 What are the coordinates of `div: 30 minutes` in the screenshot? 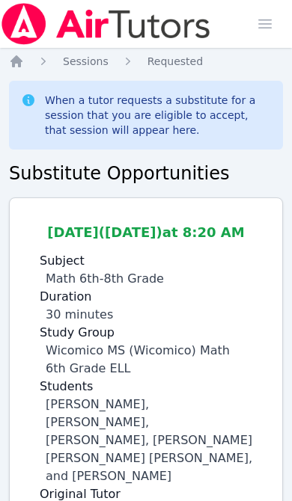 It's located at (149, 315).